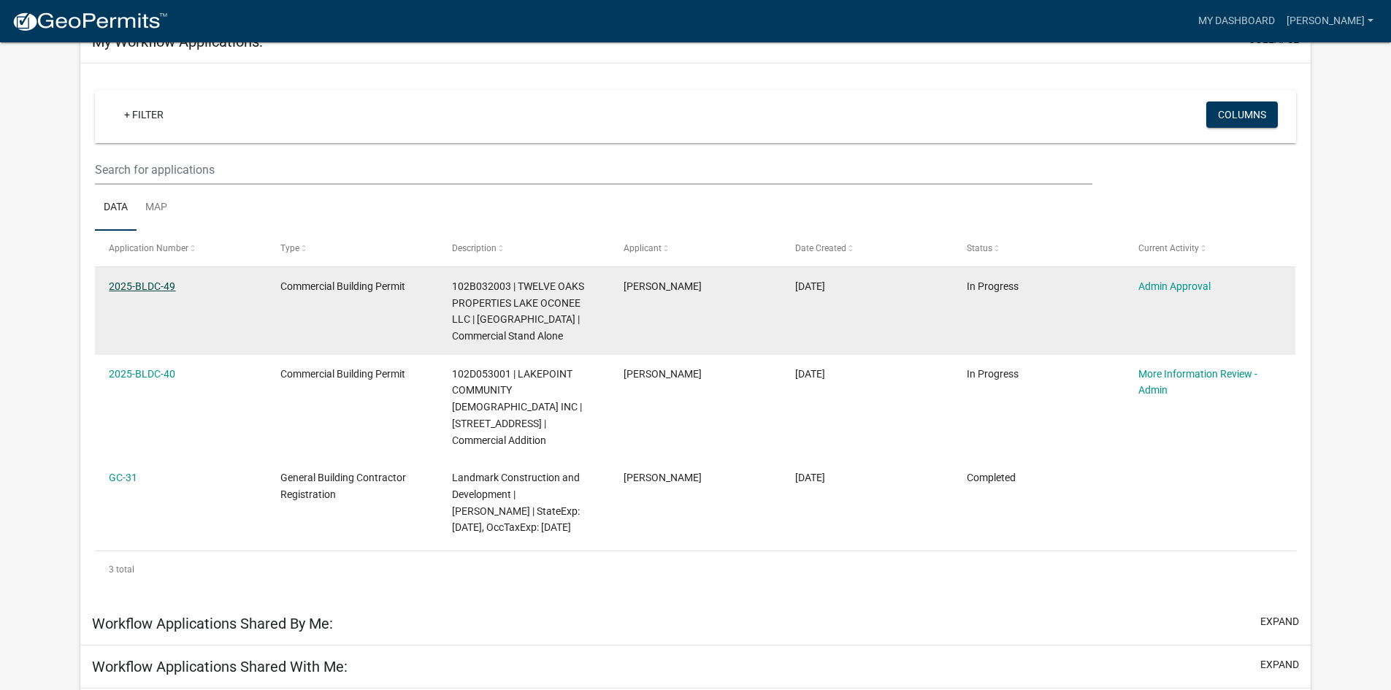 This screenshot has width=1391, height=690. Describe the element at coordinates (352, 248) in the screenshot. I see `datatable-header-cell: Type` at that location.